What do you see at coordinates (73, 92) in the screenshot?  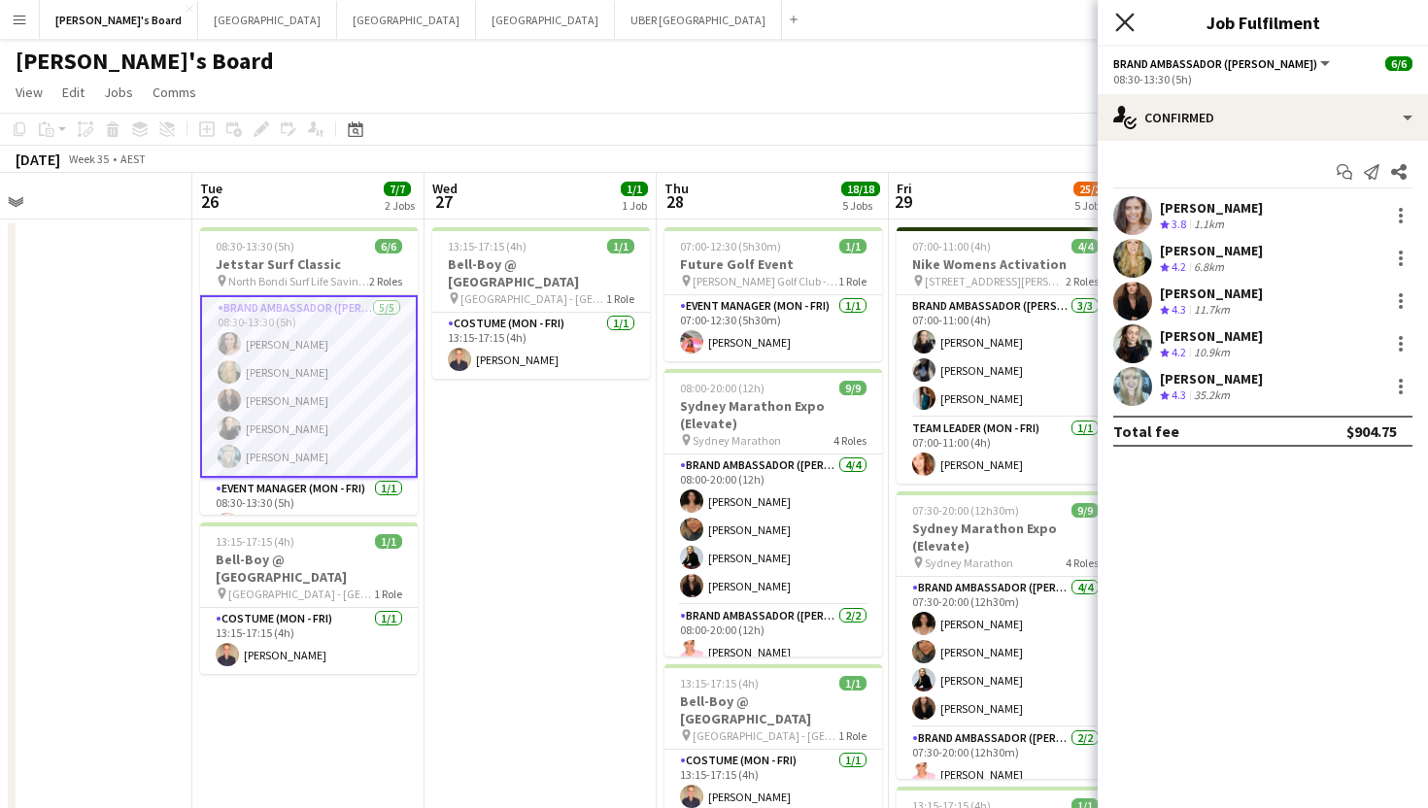 I see `a: Edit` at bounding box center [73, 92].